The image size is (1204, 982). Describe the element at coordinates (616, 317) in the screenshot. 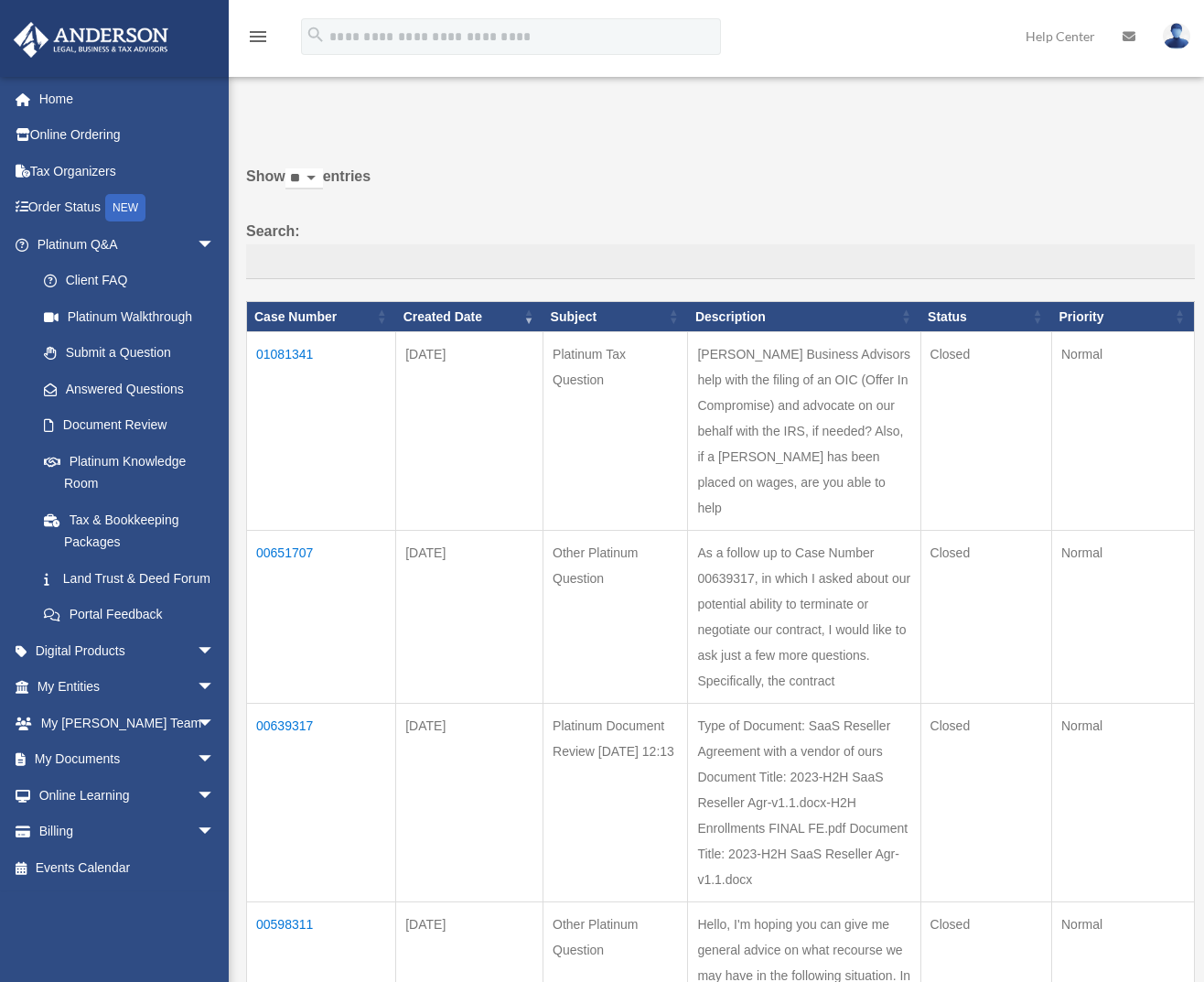

I see `th: Subject: activate to sort column ascending` at that location.